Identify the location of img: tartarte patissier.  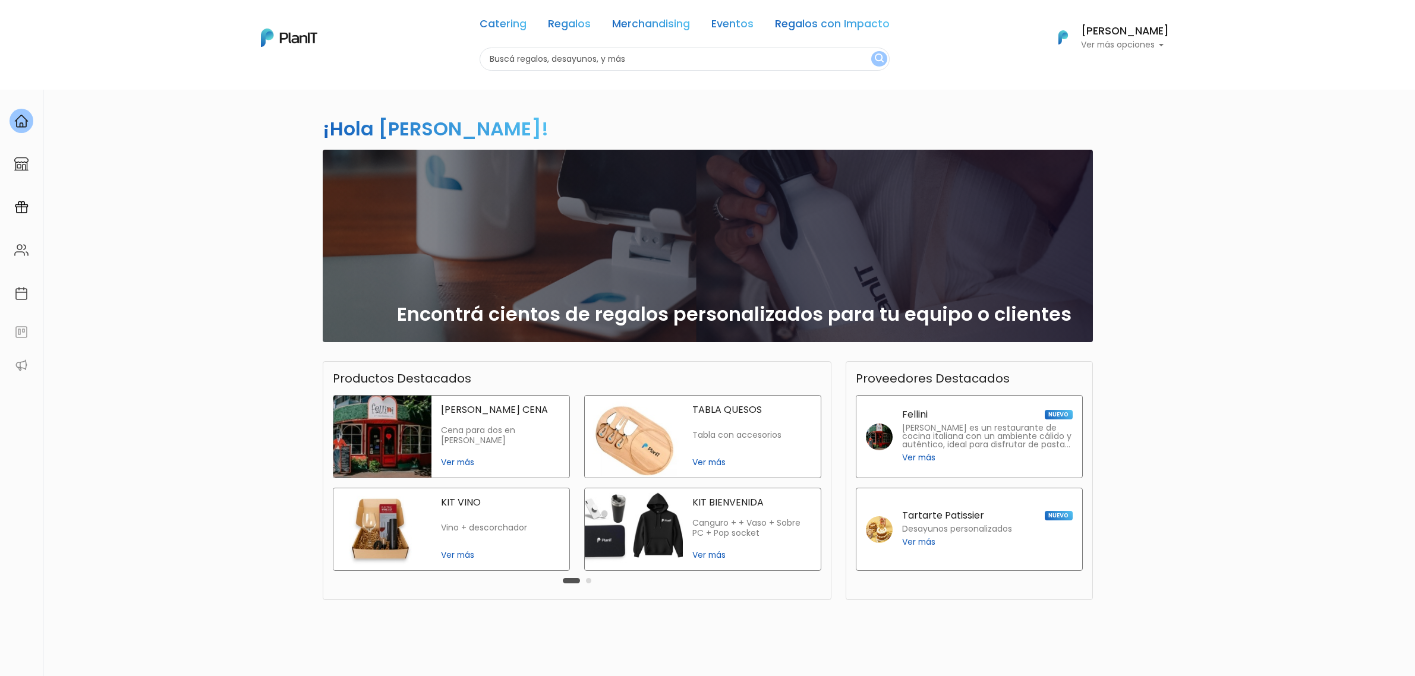
(879, 529).